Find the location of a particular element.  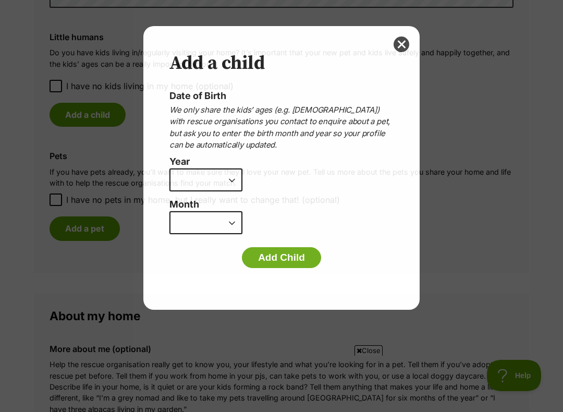

button: close is located at coordinates (402, 44).